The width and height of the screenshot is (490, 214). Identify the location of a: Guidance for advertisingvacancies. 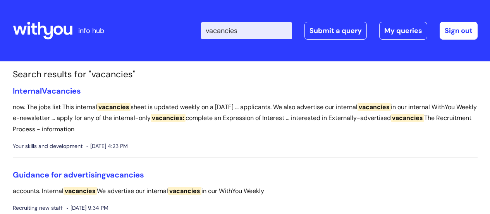
(78, 174).